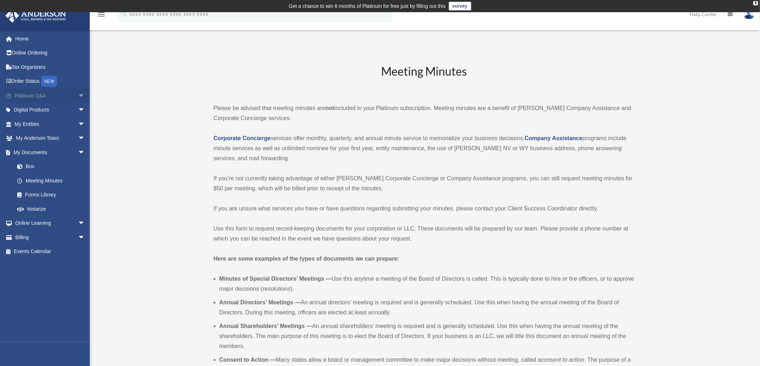 The image size is (760, 366). What do you see at coordinates (260, 303) in the screenshot?
I see `b: Annual Directors’ Meetings —` at bounding box center [260, 303].